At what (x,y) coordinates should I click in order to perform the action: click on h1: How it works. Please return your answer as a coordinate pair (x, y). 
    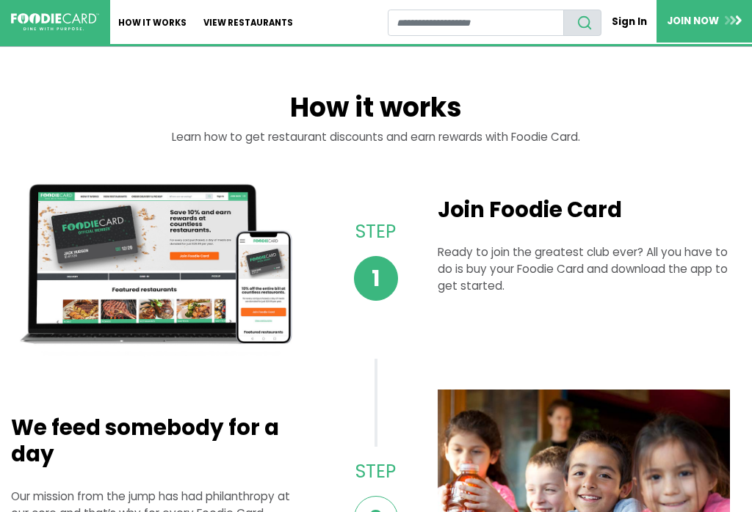
    Looking at the image, I should click on (376, 110).